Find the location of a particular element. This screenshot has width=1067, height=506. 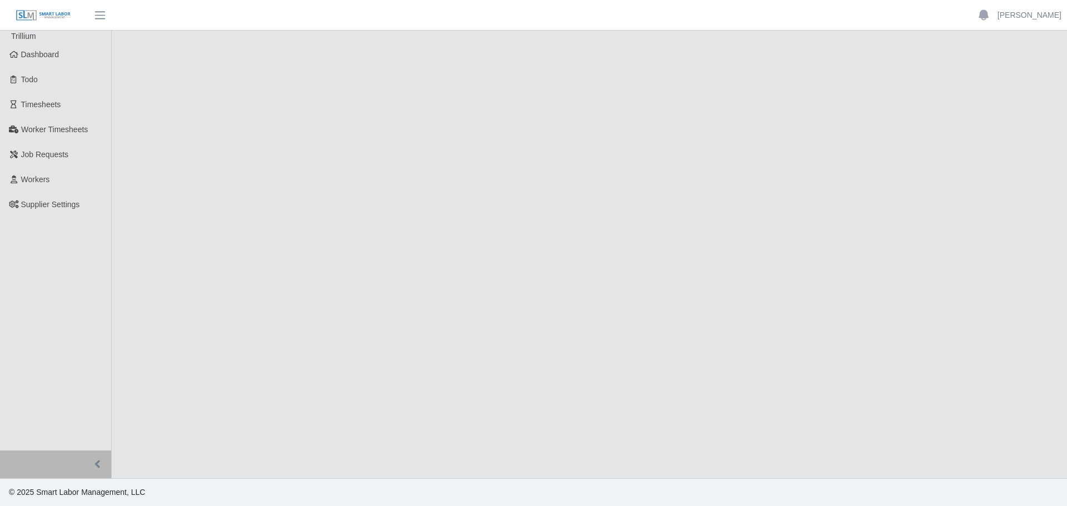

span: Supplier Settings is located at coordinates (51, 204).